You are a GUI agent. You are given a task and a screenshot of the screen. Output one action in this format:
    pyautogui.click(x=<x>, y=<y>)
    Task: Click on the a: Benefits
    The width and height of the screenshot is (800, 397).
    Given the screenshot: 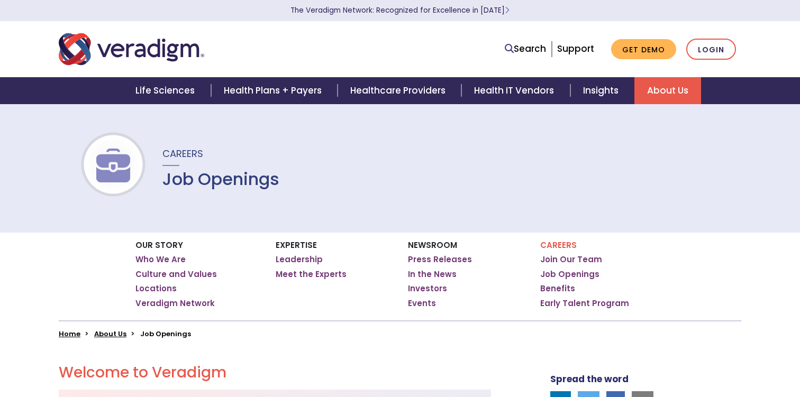 What is the action you would take?
    pyautogui.click(x=557, y=289)
    